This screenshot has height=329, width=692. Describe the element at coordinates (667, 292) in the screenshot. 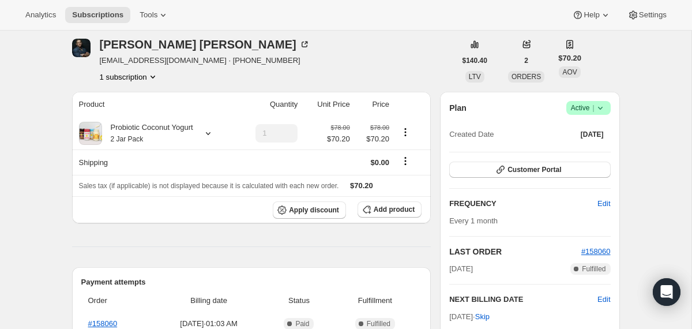

I see `div: Open Intercom Messenger` at that location.